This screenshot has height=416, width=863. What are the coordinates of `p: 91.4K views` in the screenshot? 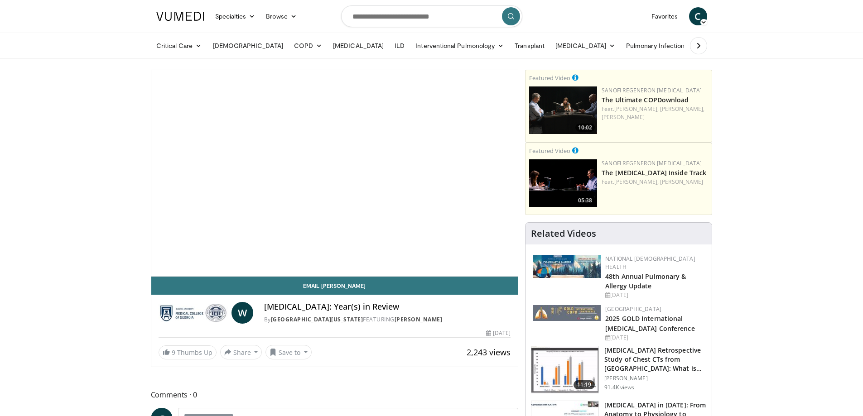 It's located at (619, 388).